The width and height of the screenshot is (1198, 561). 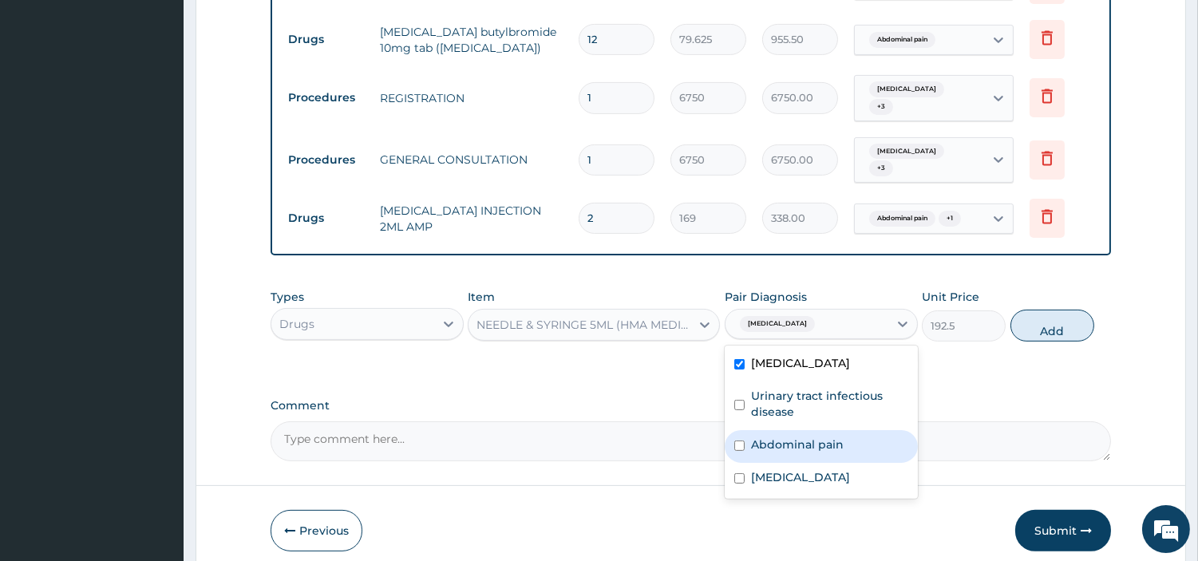 I want to click on td: REGISTRATION, so click(x=471, y=98).